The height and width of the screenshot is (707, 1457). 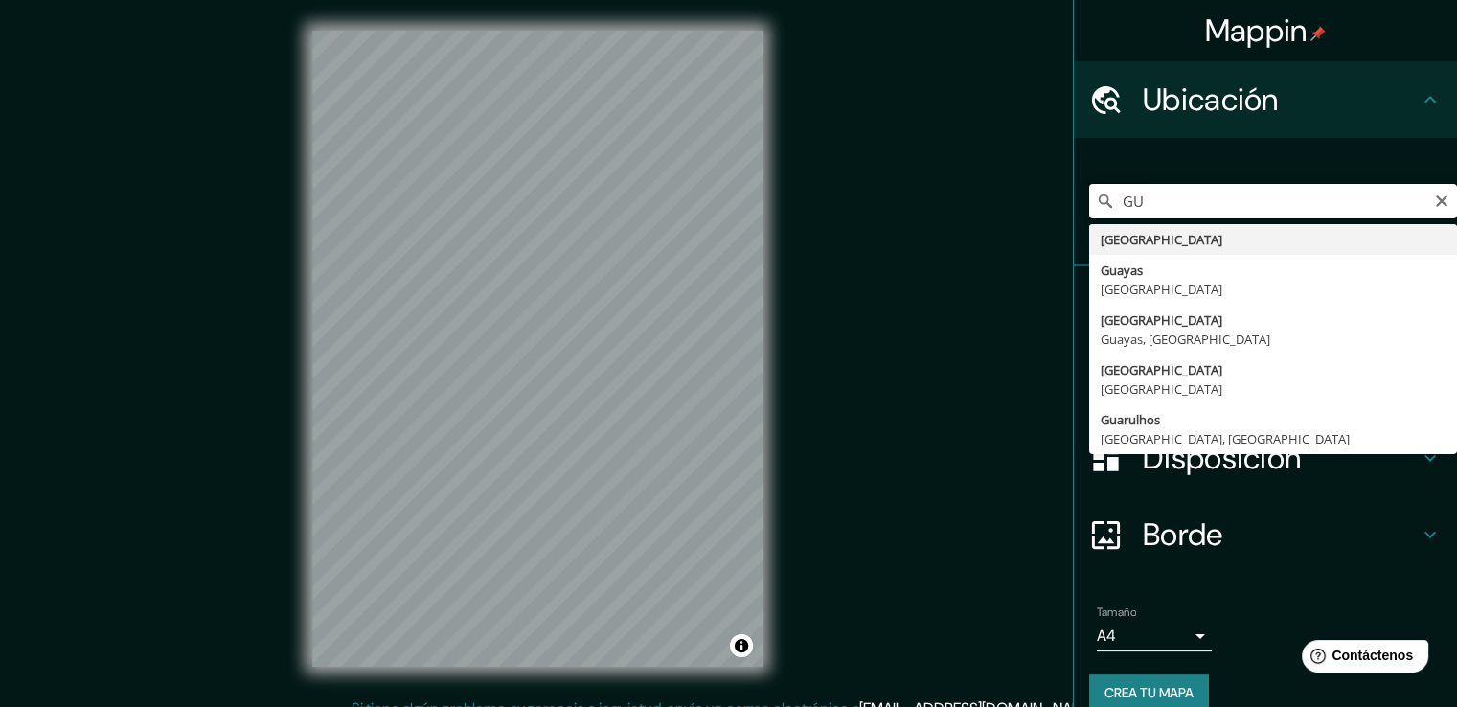 What do you see at coordinates (1265, 305) in the screenshot?
I see `div: Patas` at bounding box center [1265, 305].